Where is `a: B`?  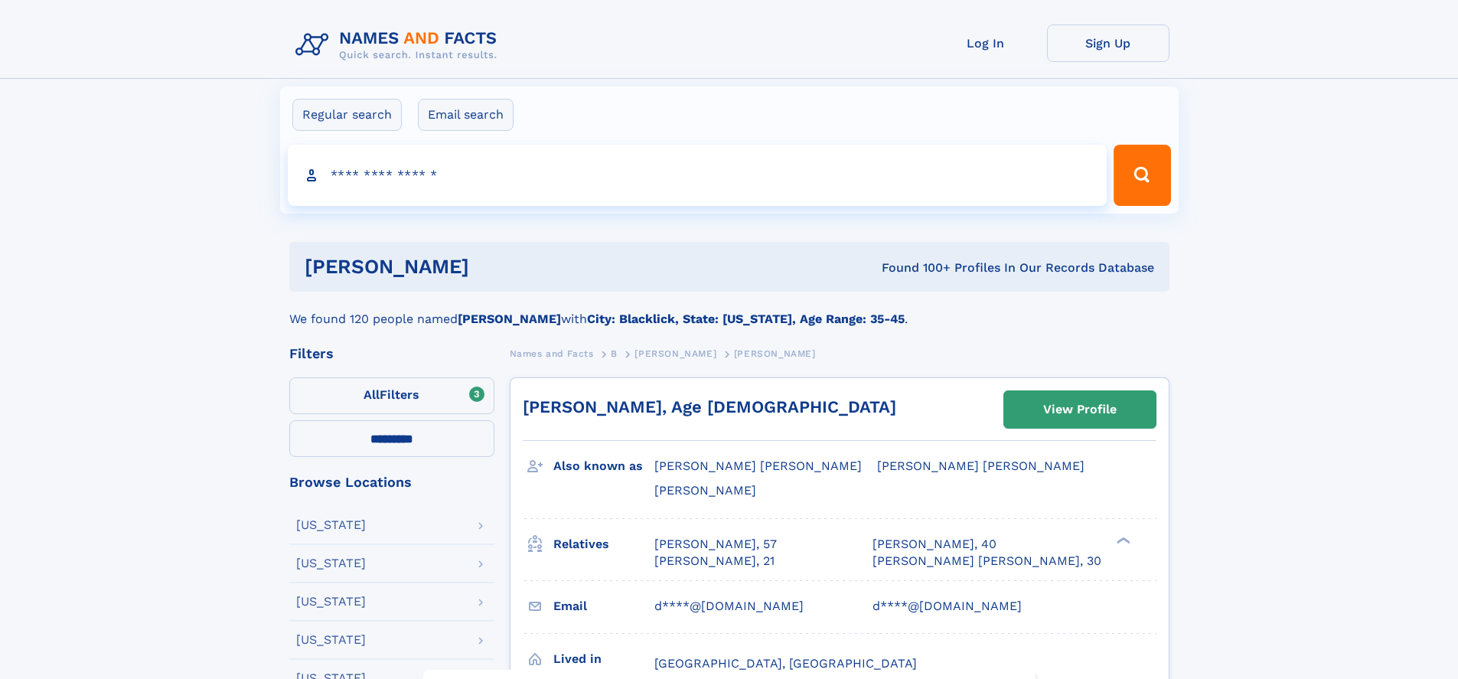 a: B is located at coordinates (614, 353).